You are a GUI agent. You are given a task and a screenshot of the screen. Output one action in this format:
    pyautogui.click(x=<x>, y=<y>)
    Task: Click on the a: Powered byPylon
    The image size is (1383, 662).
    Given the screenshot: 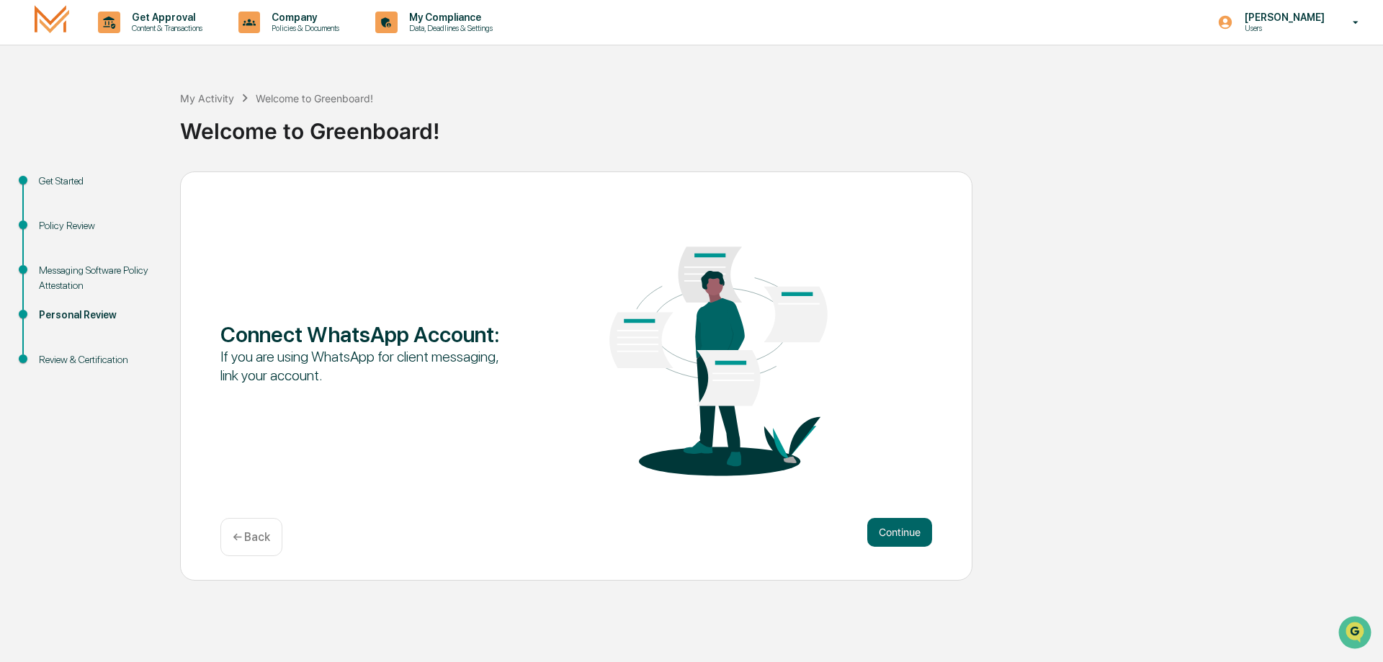 What is the action you would take?
    pyautogui.click(x=138, y=249)
    